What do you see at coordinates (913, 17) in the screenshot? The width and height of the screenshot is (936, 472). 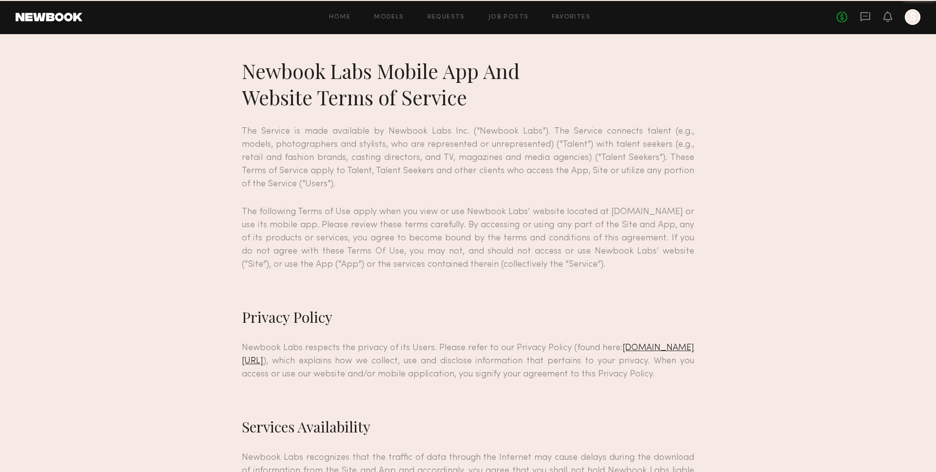 I see `a: S` at bounding box center [913, 17].